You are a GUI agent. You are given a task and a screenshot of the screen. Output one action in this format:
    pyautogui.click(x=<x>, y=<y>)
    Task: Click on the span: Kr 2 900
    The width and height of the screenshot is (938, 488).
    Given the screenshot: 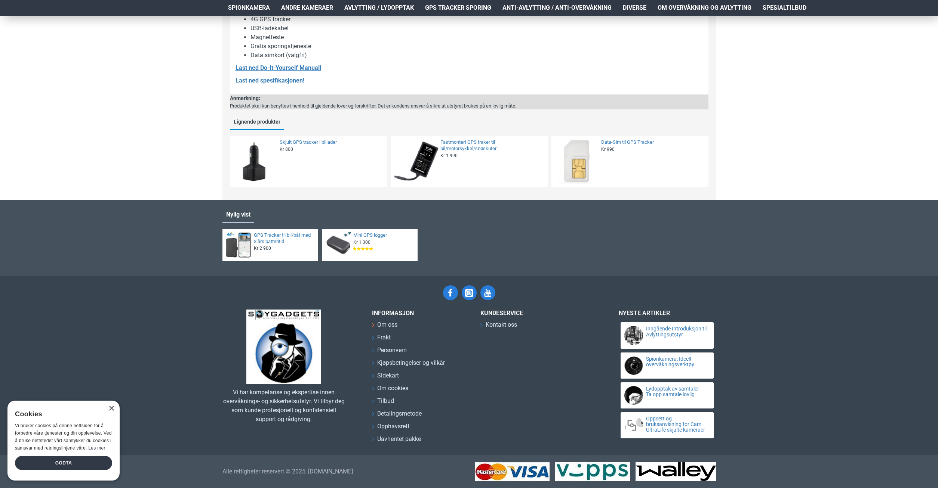 What is the action you would take?
    pyautogui.click(x=262, y=249)
    